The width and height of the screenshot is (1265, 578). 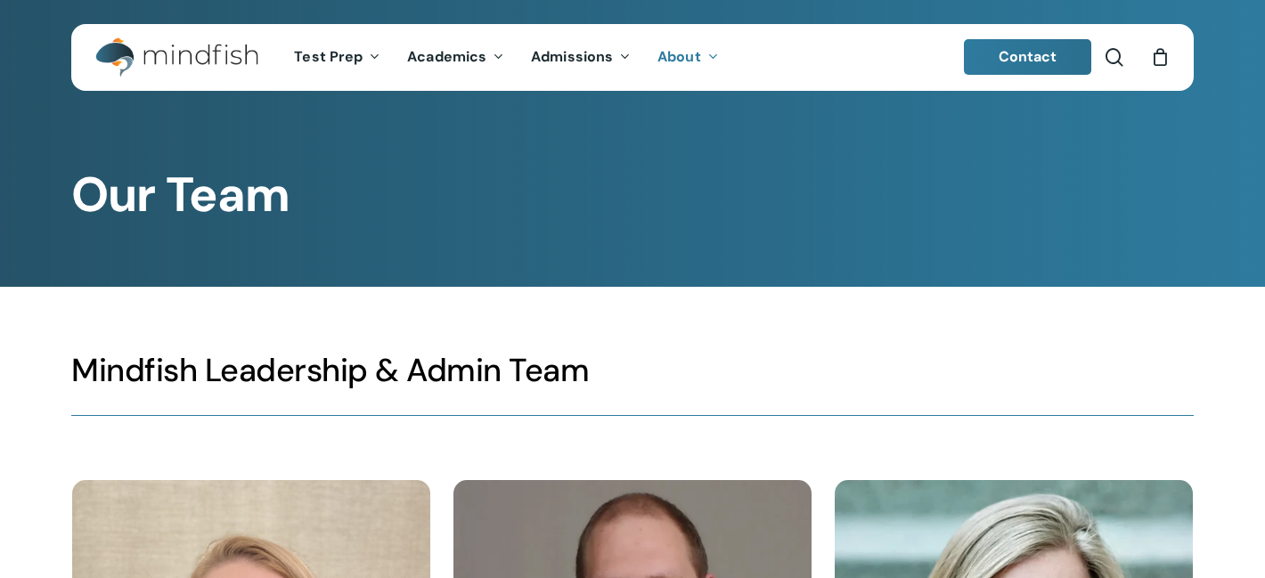 What do you see at coordinates (633, 371) in the screenshot?
I see `h3: Mindfish Leadership & Admin Team` at bounding box center [633, 371].